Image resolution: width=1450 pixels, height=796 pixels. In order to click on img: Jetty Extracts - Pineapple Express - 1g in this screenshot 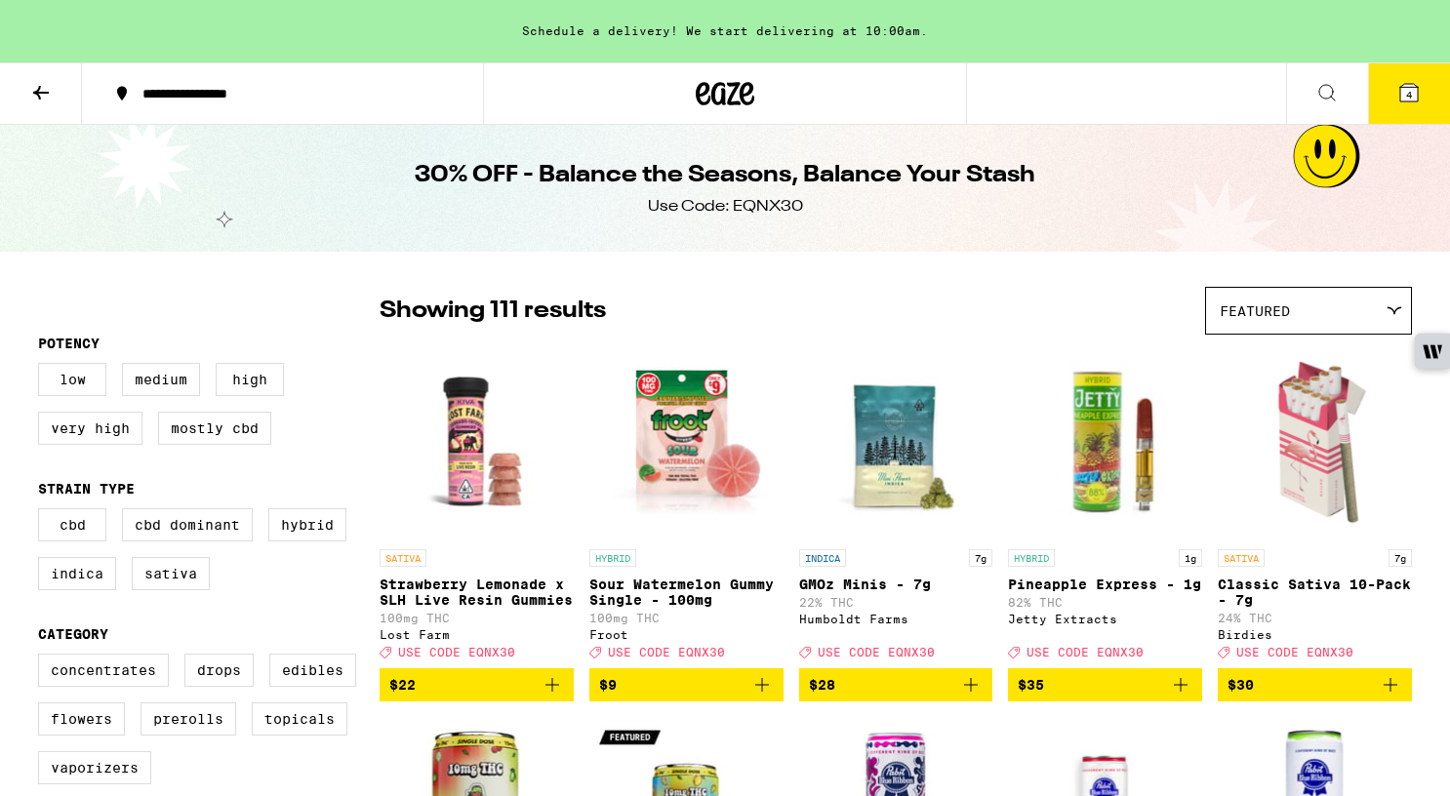, I will do `click(1105, 442)`.